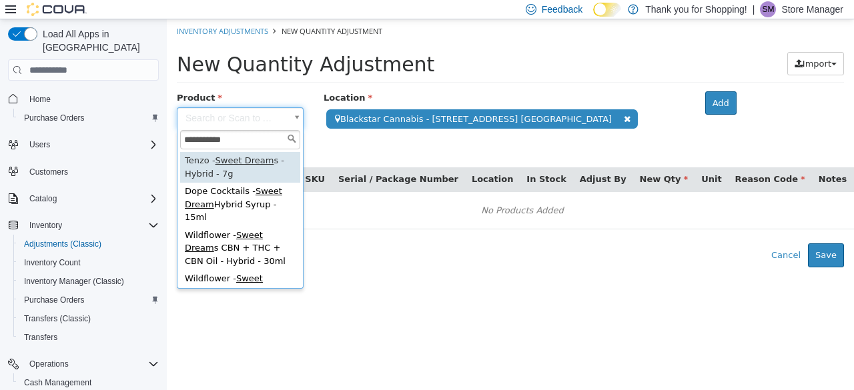  I want to click on p: Thank you for Shopping!, so click(696, 9).